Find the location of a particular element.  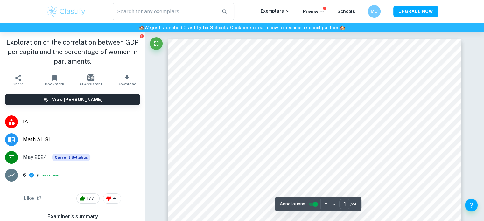

span: IA is located at coordinates (81, 122).